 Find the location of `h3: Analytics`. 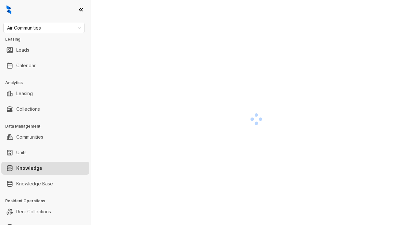

h3: Analytics is located at coordinates (48, 83).